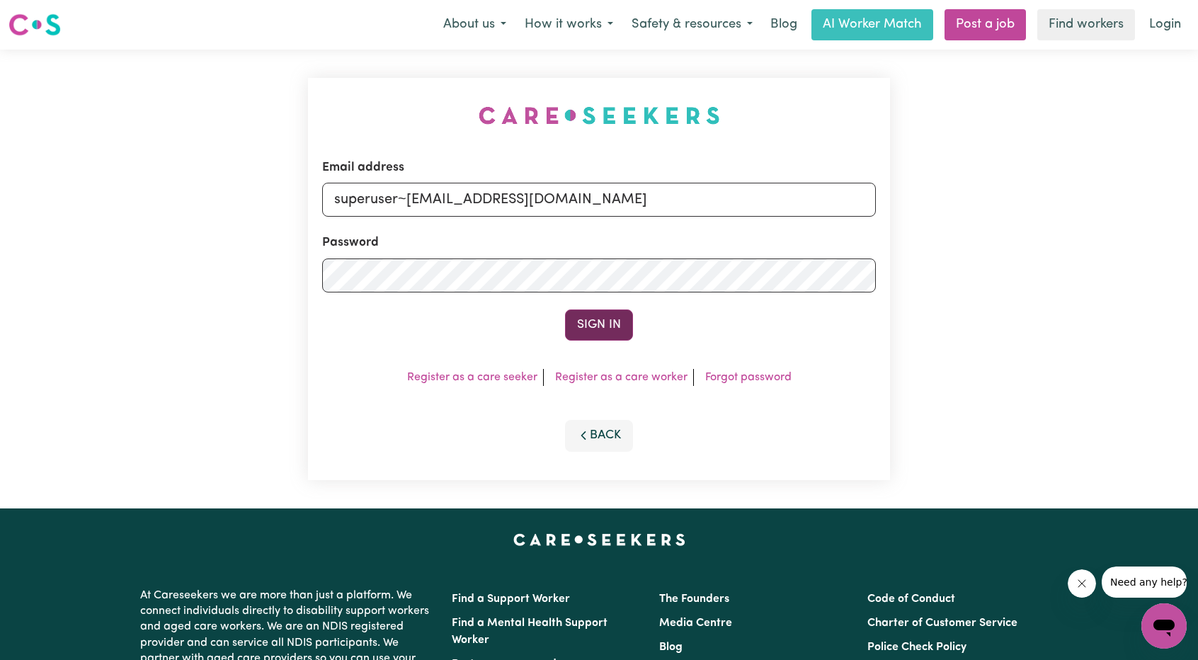 The height and width of the screenshot is (660, 1198). I want to click on a: Find a Support Worker, so click(511, 599).